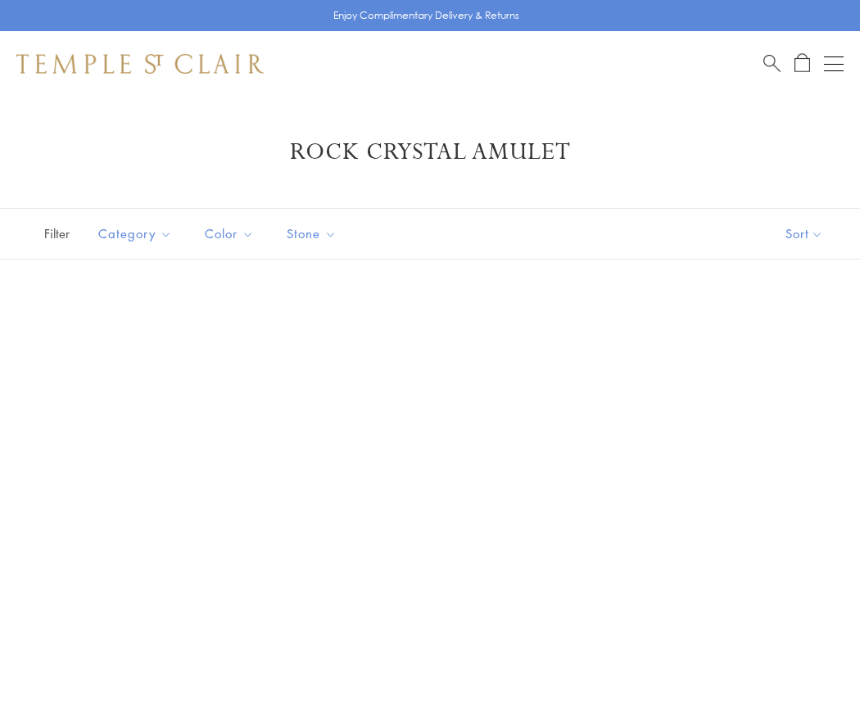  What do you see at coordinates (135, 233) in the screenshot?
I see `button: Category` at bounding box center [135, 233].